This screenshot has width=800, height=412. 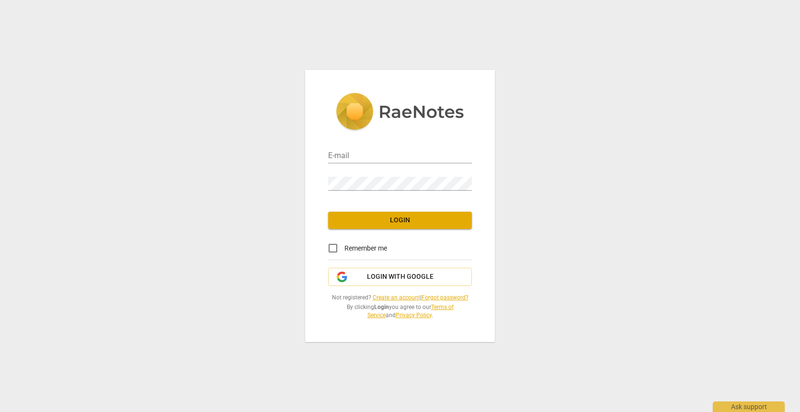 I want to click on button: Login with Google, so click(x=400, y=277).